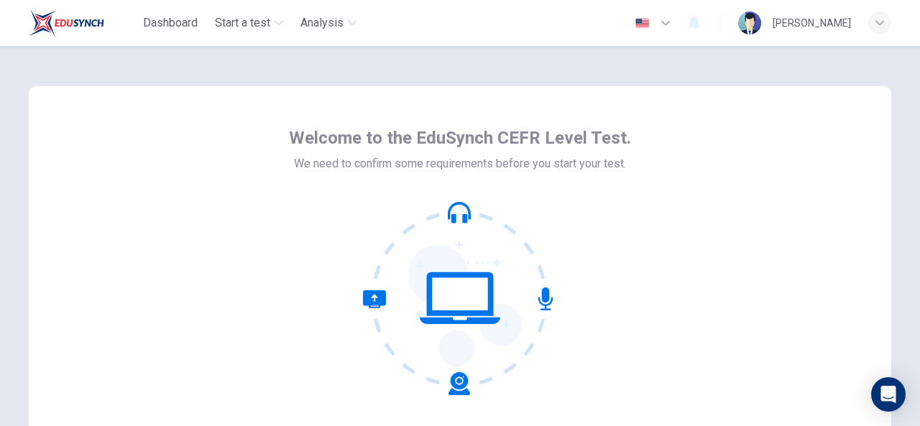 The width and height of the screenshot is (920, 426). What do you see at coordinates (460, 164) in the screenshot?
I see `span: We need to confirm some requirements before you start your test.` at bounding box center [460, 164].